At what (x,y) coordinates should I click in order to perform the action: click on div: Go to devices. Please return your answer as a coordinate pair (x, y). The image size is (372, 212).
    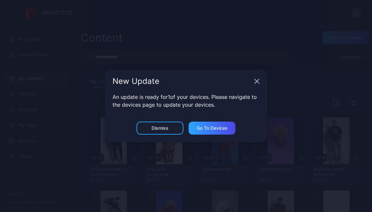
    Looking at the image, I should click on (212, 128).